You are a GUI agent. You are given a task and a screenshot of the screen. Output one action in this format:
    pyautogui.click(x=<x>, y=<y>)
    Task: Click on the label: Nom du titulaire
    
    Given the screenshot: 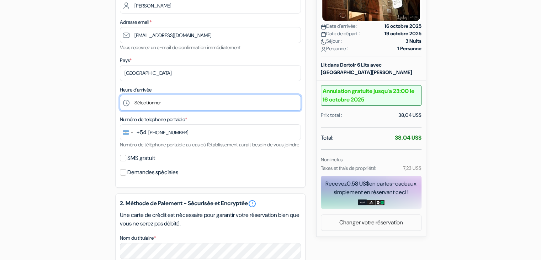 What is the action you would take?
    pyautogui.click(x=138, y=237)
    